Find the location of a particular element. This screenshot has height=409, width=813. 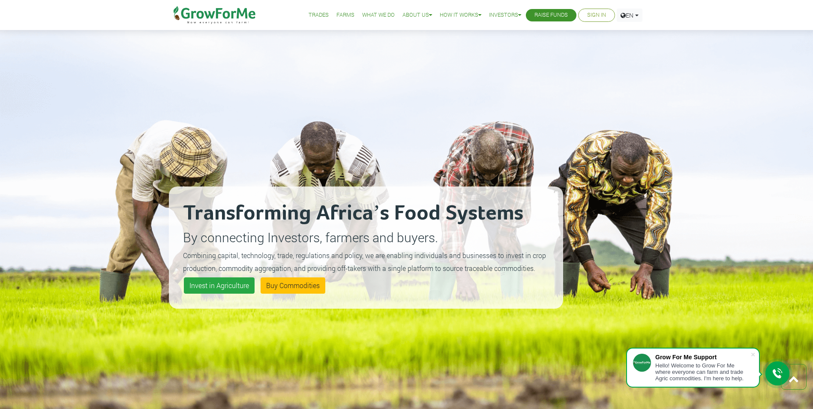

small: Combining capital, technology, trade, regulations and policy, we are enabling individuals and bus... is located at coordinates (364, 262).